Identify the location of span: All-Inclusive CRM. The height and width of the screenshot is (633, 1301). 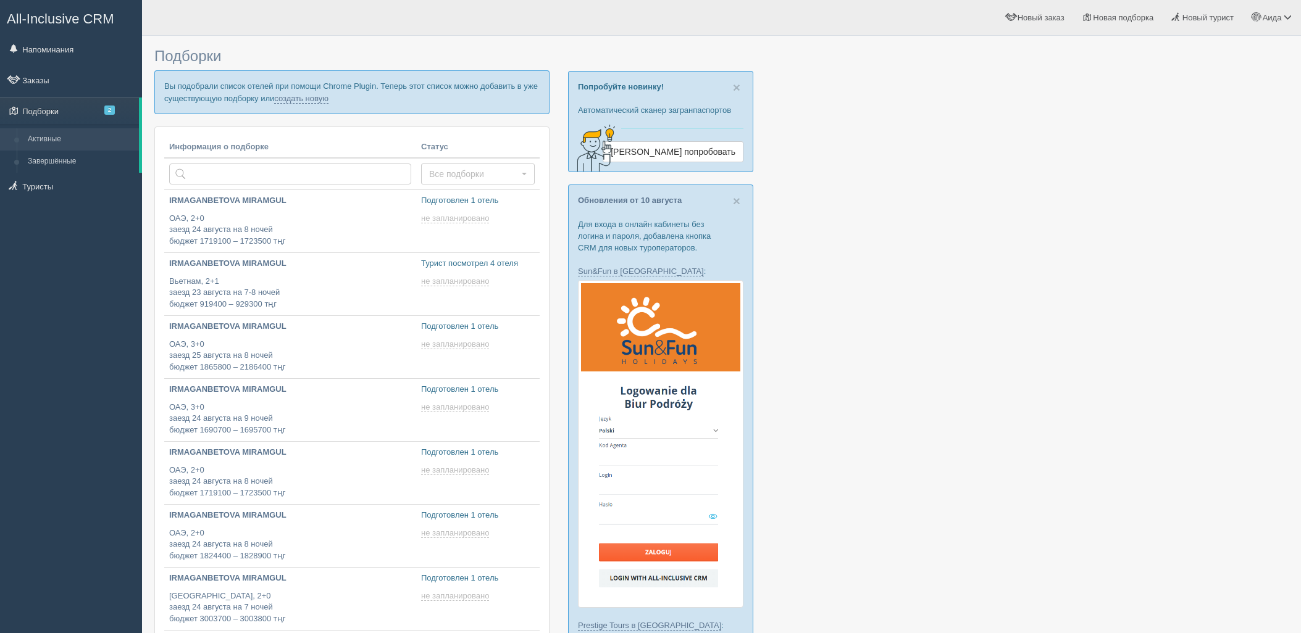
(60, 19).